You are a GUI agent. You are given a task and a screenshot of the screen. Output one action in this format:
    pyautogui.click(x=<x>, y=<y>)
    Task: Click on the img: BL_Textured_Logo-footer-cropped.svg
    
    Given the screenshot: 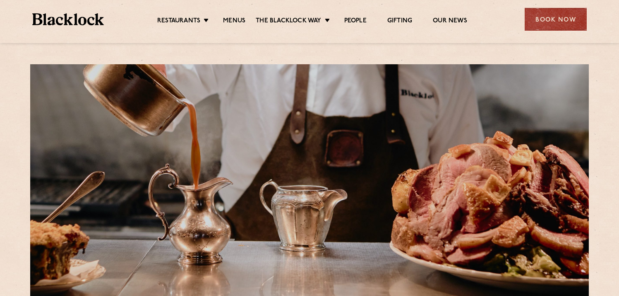 What is the action you would take?
    pyautogui.click(x=68, y=19)
    